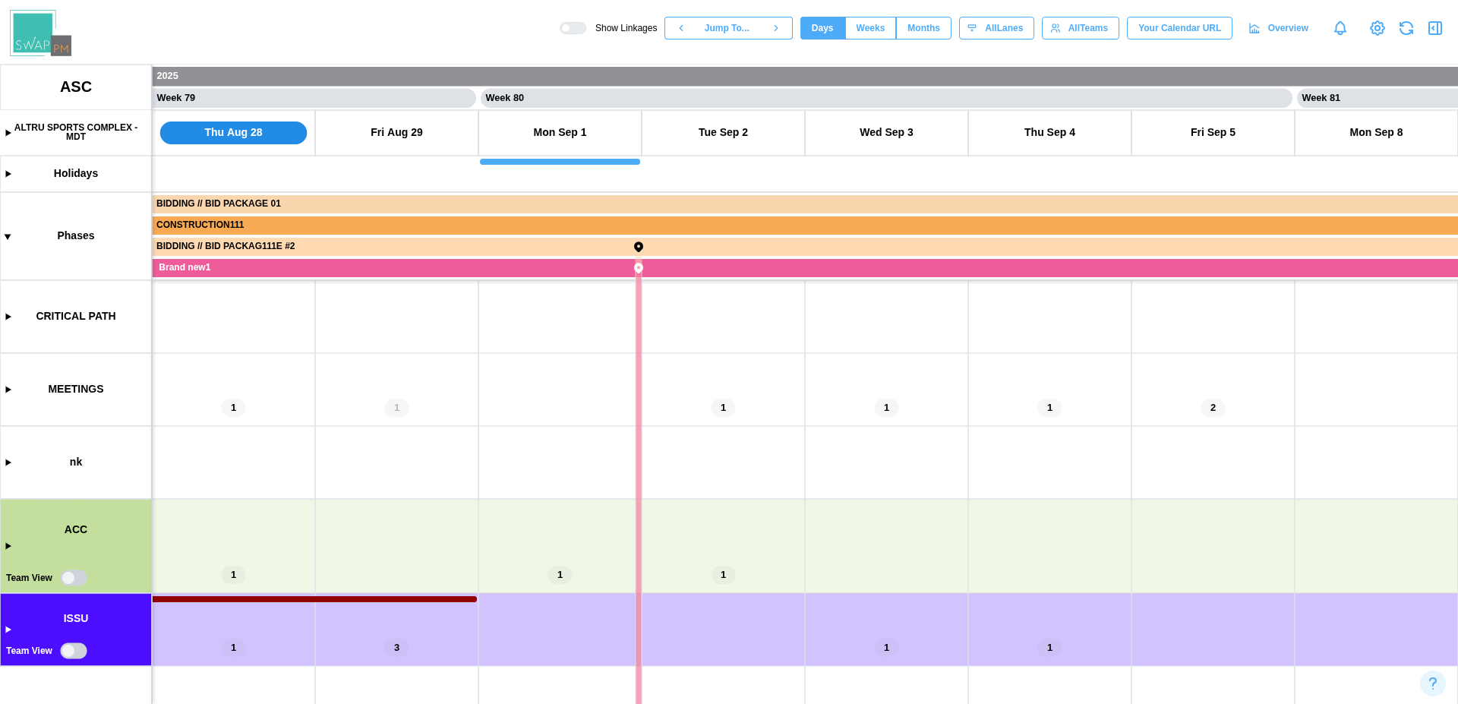 This screenshot has width=1458, height=704. Describe the element at coordinates (924, 28) in the screenshot. I see `button: Months` at that location.